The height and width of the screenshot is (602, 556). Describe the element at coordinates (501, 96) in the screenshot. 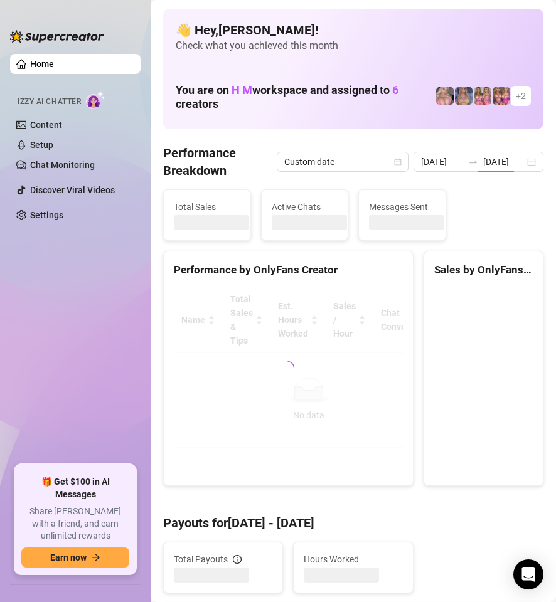

I see `img: hotmomlove` at that location.